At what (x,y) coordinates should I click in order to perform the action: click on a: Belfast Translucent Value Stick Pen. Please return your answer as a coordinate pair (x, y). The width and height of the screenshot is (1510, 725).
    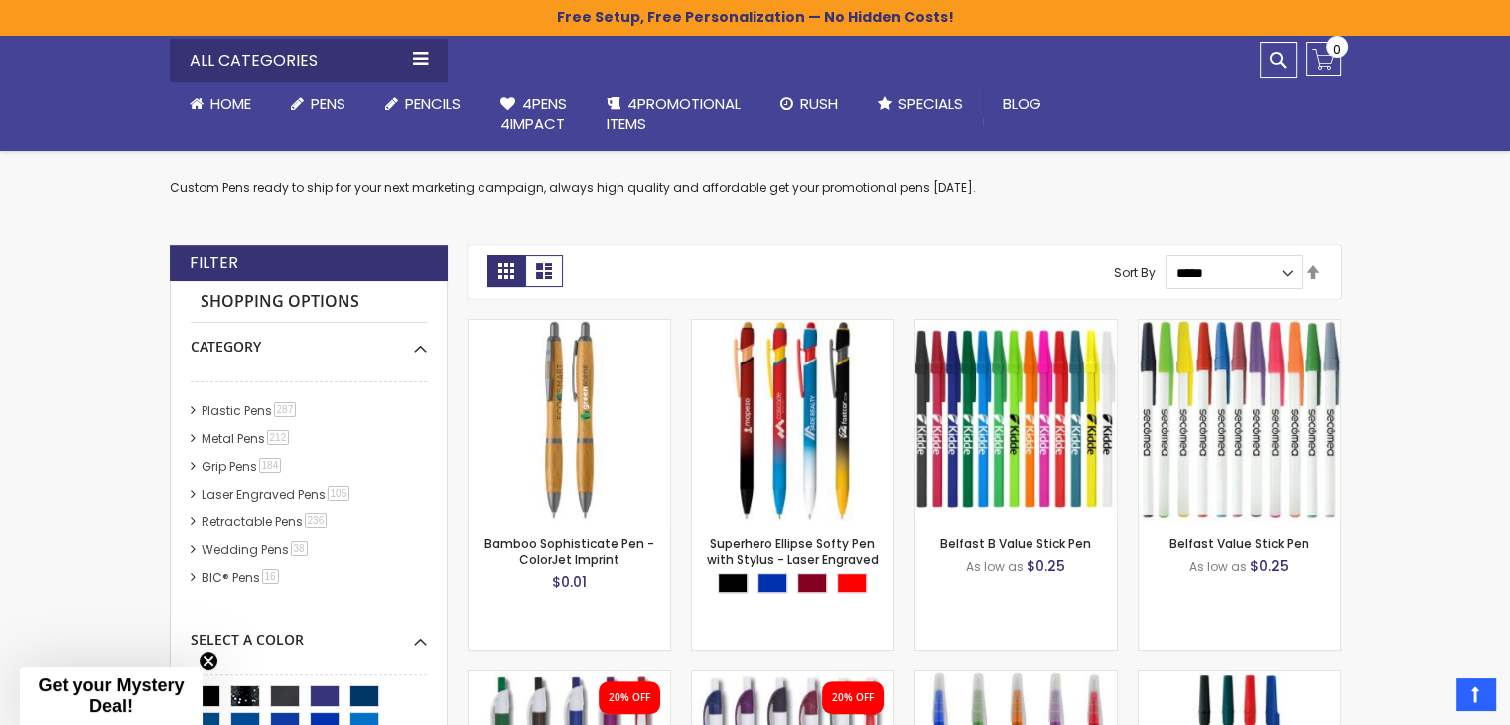
    Looking at the image, I should click on (1015, 678).